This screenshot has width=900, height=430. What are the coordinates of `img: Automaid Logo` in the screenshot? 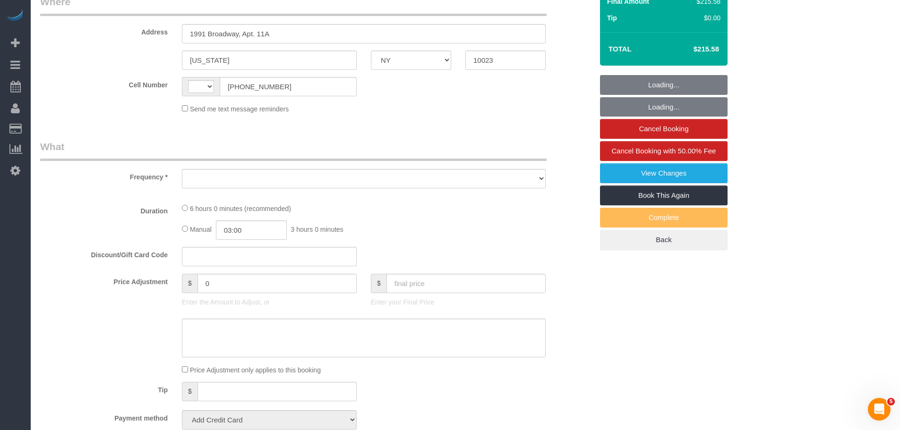 It's located at (15, 16).